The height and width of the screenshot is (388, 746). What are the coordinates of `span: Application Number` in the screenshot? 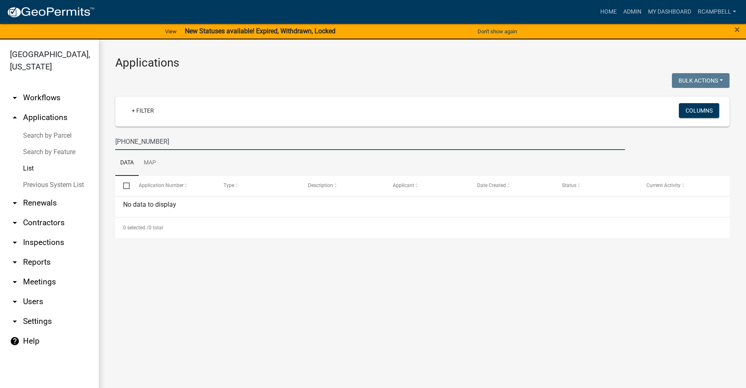 It's located at (161, 186).